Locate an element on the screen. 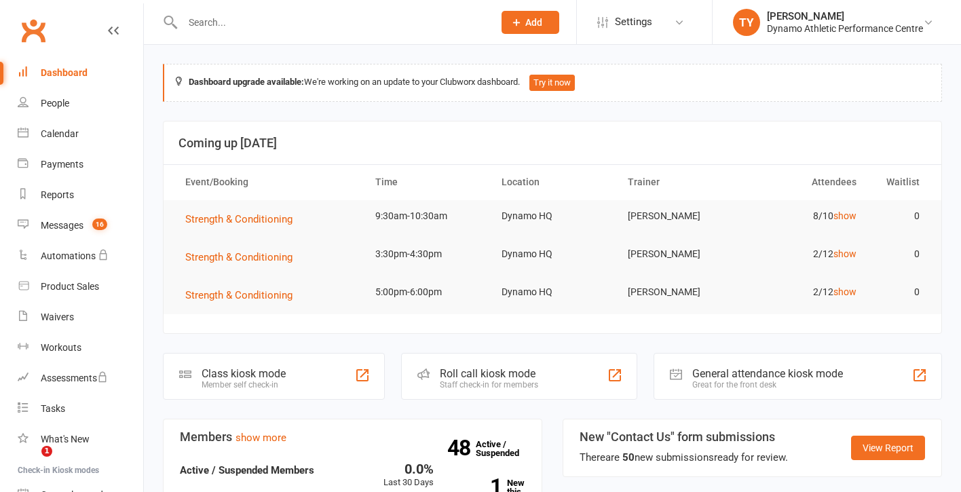  div: Roll call kiosk mode is located at coordinates (489, 373).